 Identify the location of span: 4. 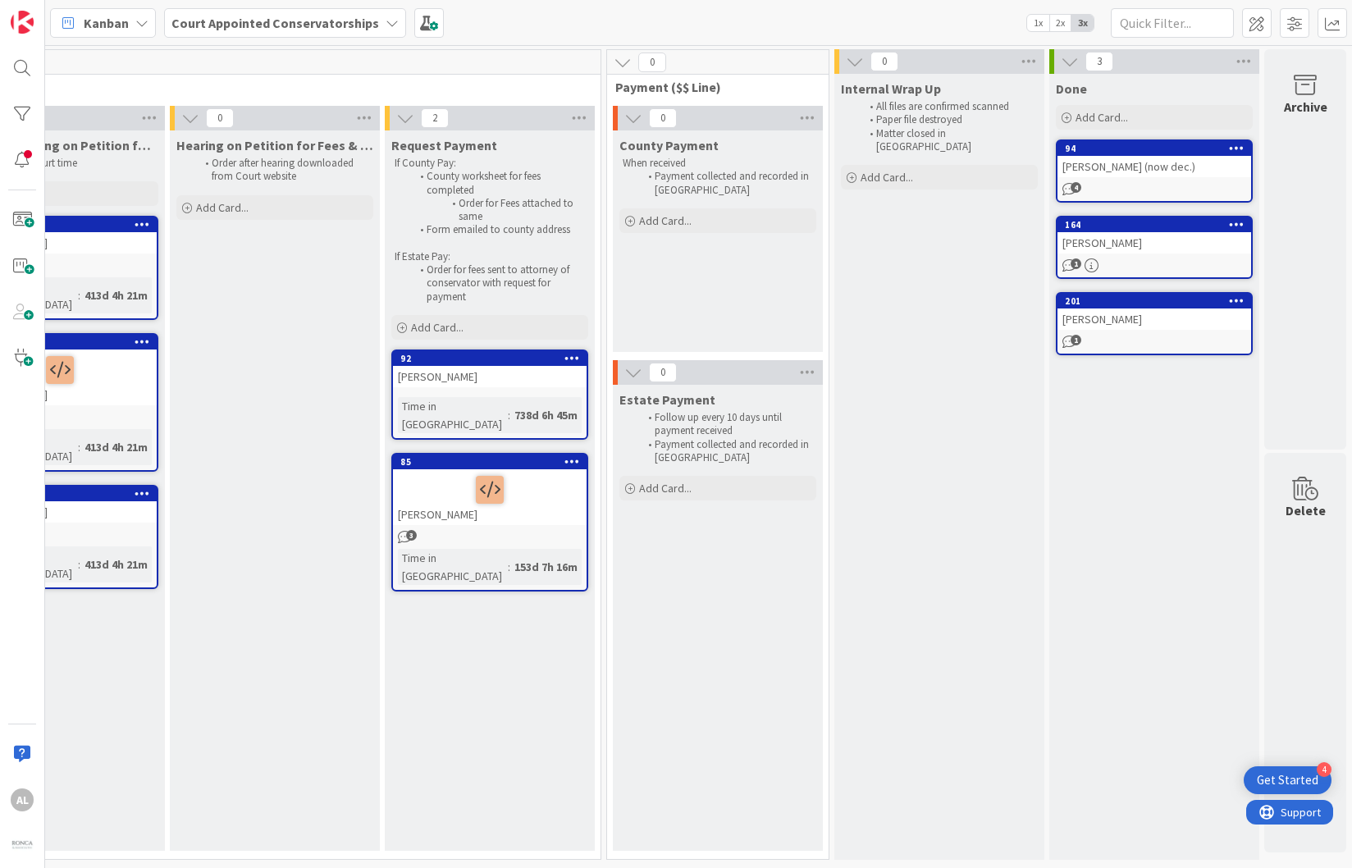
(1076, 187).